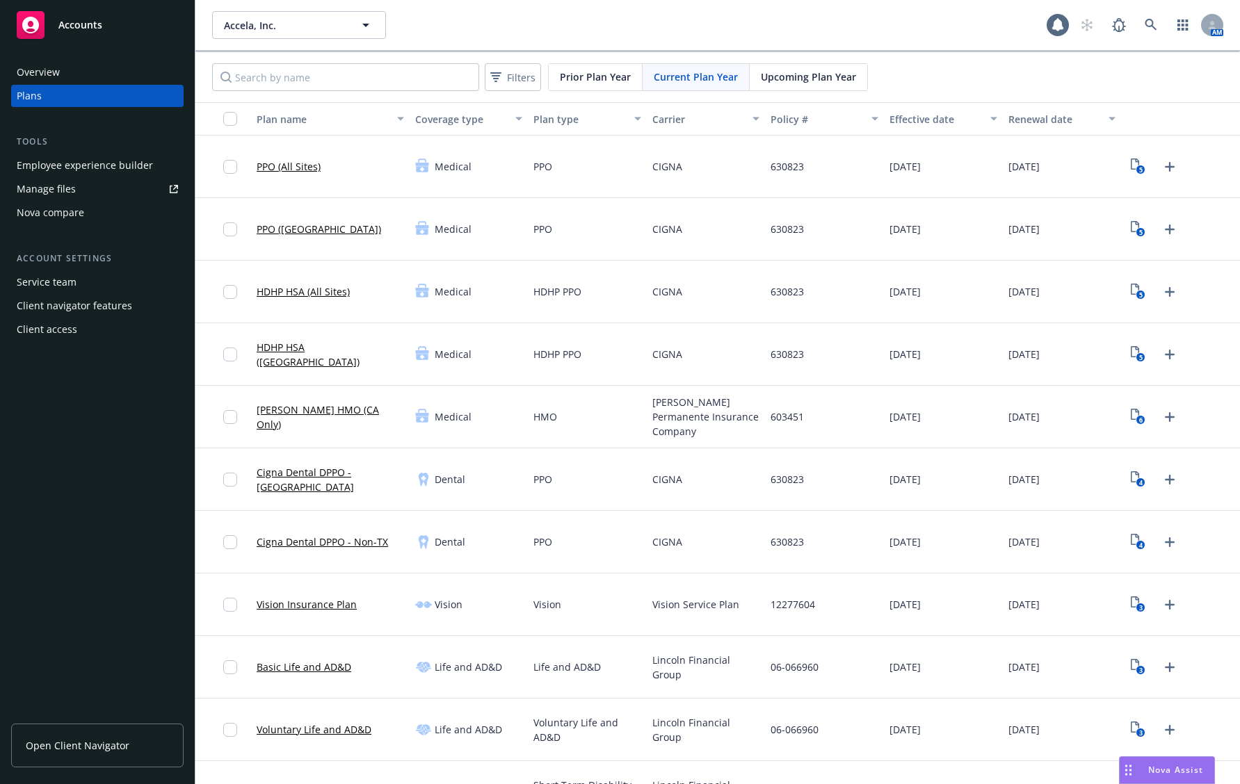 The width and height of the screenshot is (1240, 784). What do you see at coordinates (284, 25) in the screenshot?
I see `span: Accela, Inc.` at bounding box center [284, 25].